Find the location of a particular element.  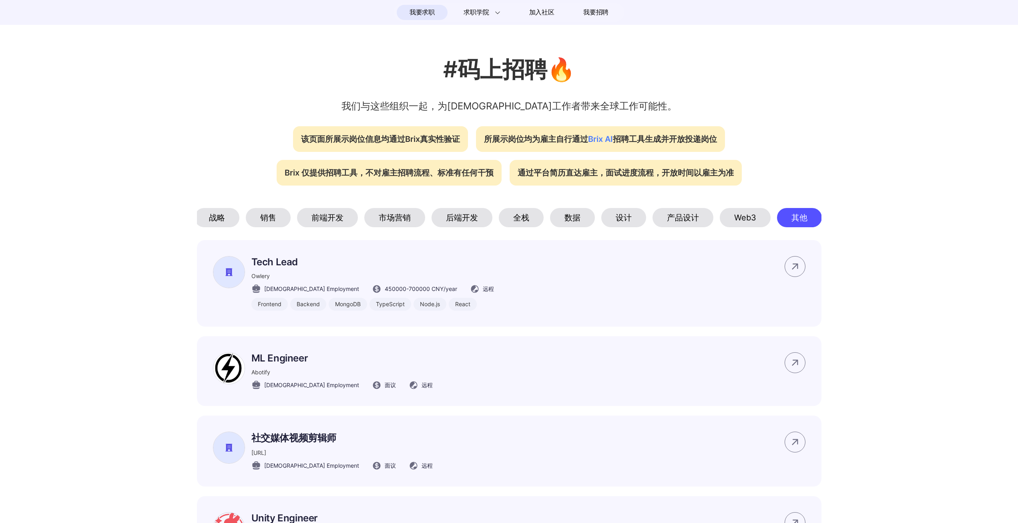

div: MongoDB is located at coordinates (348, 304).